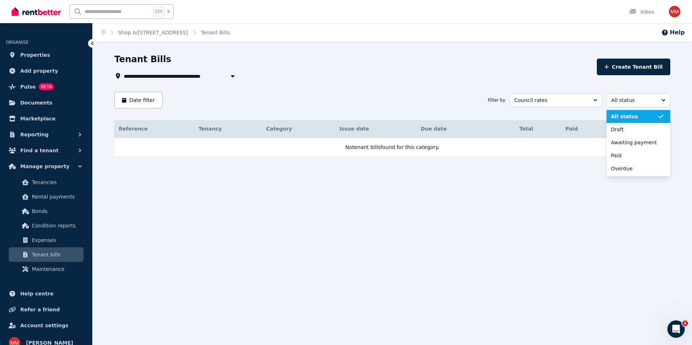  Describe the element at coordinates (46, 255) in the screenshot. I see `a: Tenant bills` at that location.